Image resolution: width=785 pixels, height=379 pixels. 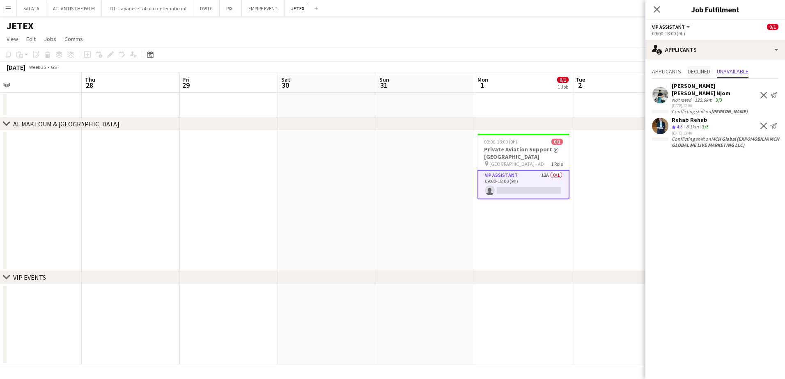 I want to click on button: EMPIRE EVENT, so click(x=263, y=8).